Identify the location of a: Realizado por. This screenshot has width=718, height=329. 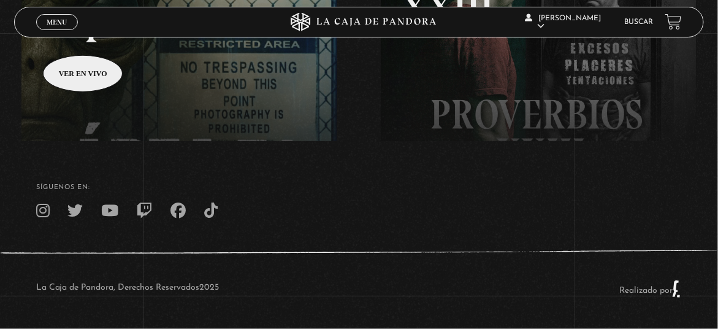
(651, 290).